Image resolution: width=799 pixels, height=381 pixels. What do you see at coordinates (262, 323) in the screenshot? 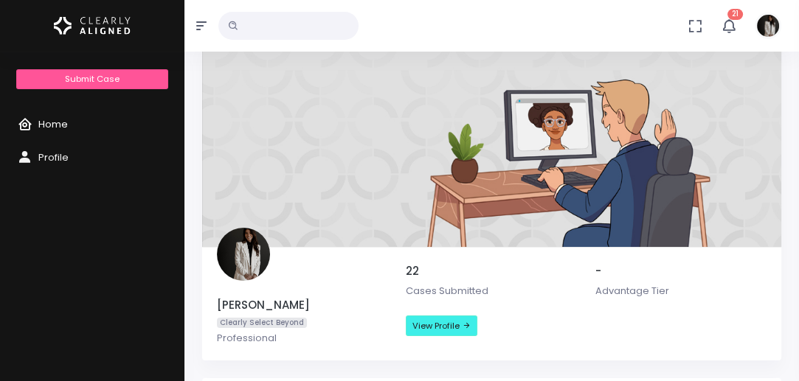
I see `span: Clearly Select Beyond` at bounding box center [262, 323].